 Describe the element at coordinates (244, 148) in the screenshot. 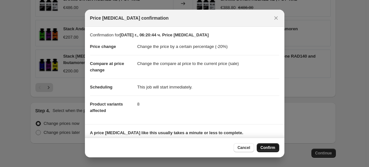

I see `span: Cancel` at that location.